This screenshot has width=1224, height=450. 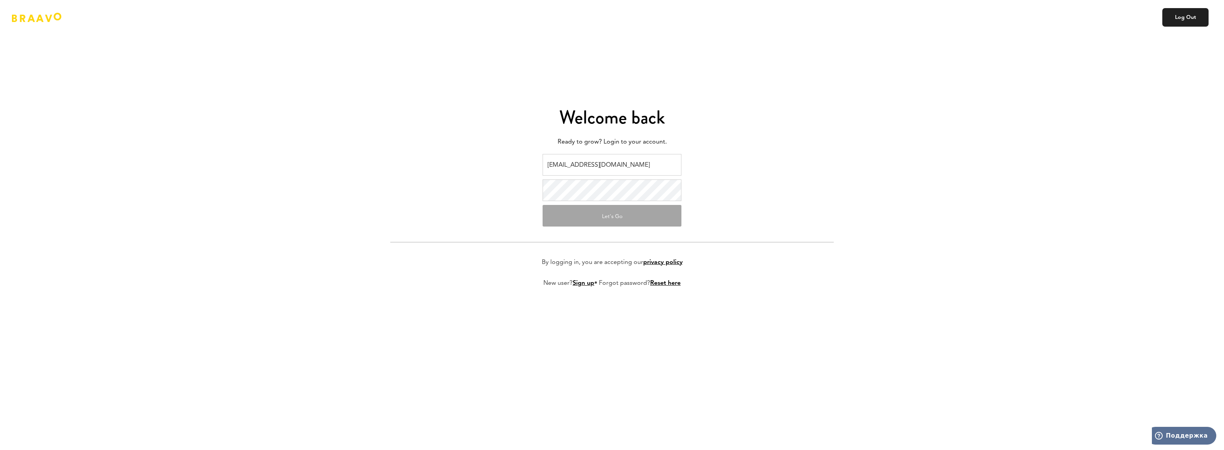 I want to click on p: Ready to grow? Login to your account., so click(x=612, y=142).